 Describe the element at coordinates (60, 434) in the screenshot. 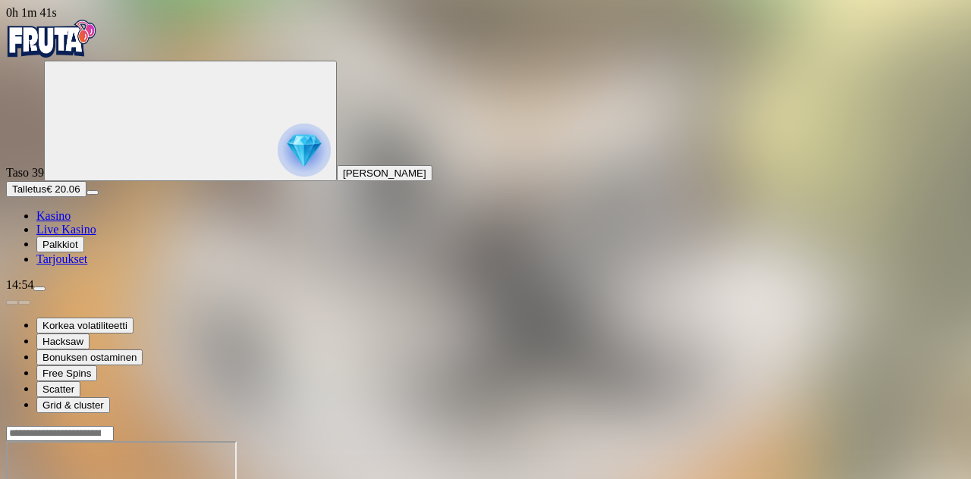

I see `input: Search` at that location.